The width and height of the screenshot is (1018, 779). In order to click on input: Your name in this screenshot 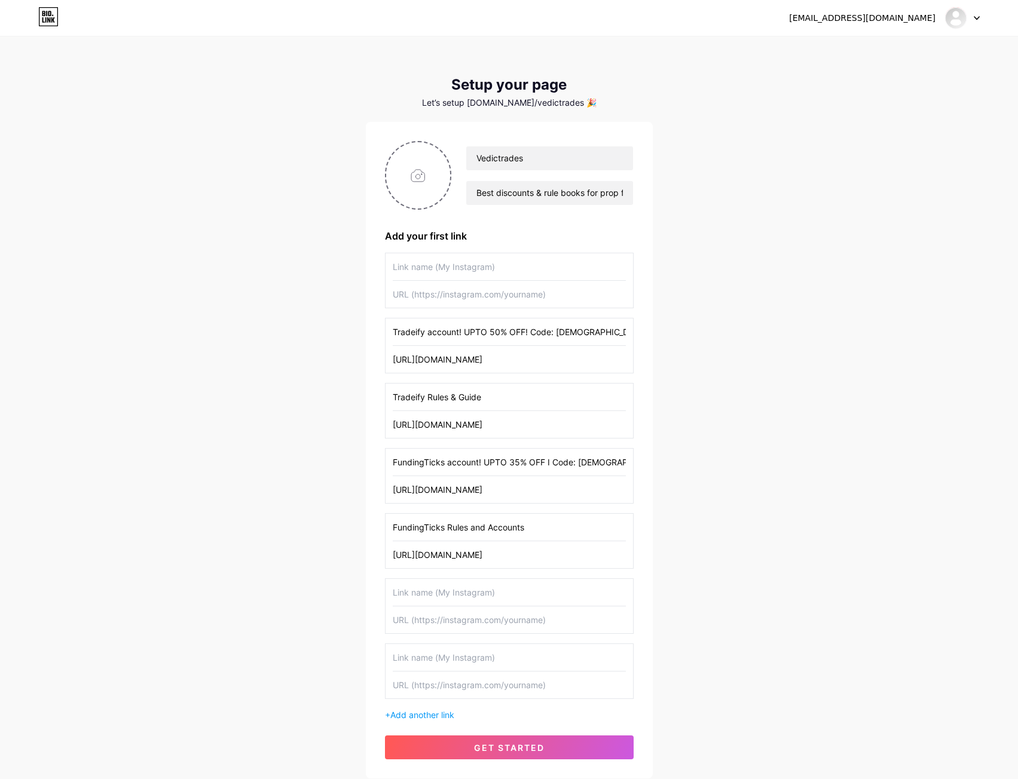, I will do `click(549, 158)`.